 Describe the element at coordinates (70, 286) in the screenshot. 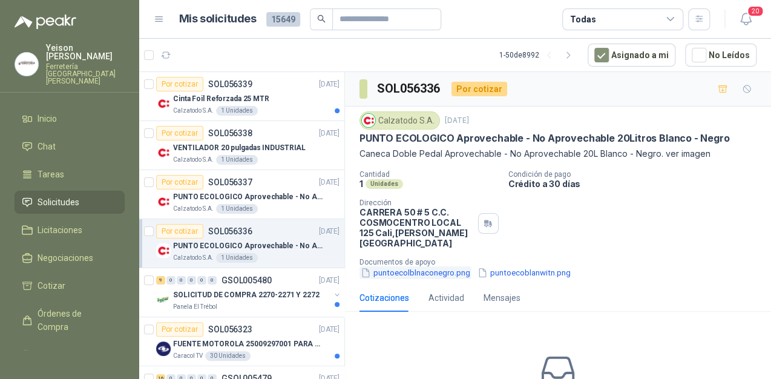

I see `a: Cotizar` at that location.